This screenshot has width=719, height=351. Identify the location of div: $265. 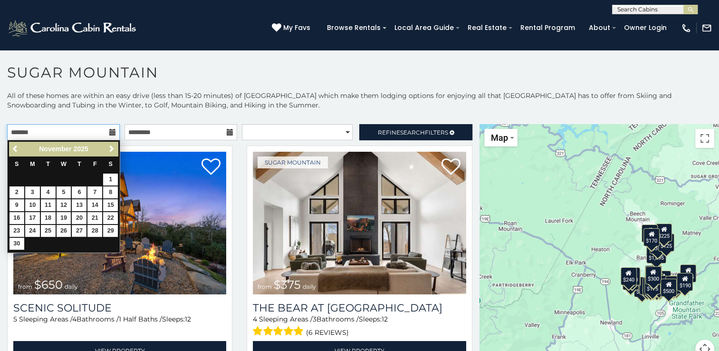
(653, 274).